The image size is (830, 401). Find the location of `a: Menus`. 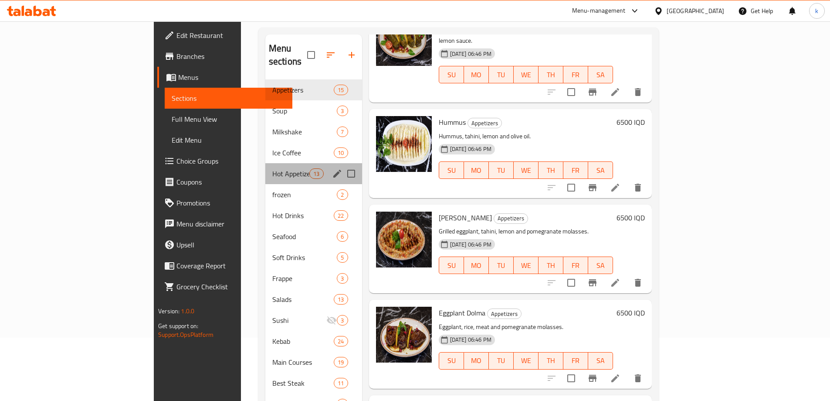

a: Menus is located at coordinates (225, 77).